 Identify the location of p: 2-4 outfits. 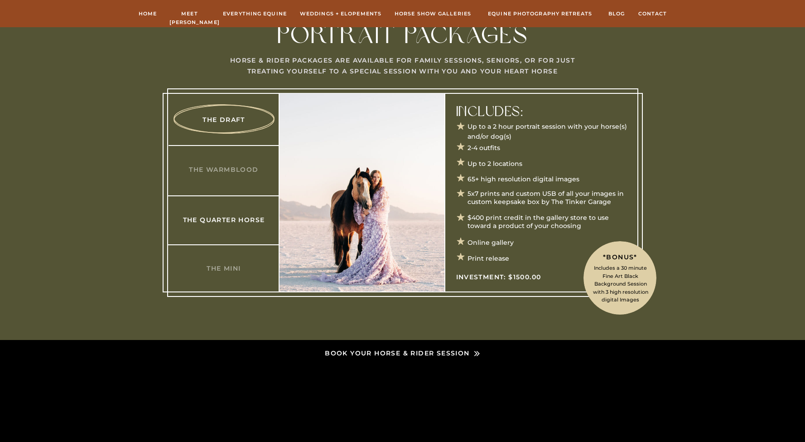
(525, 147).